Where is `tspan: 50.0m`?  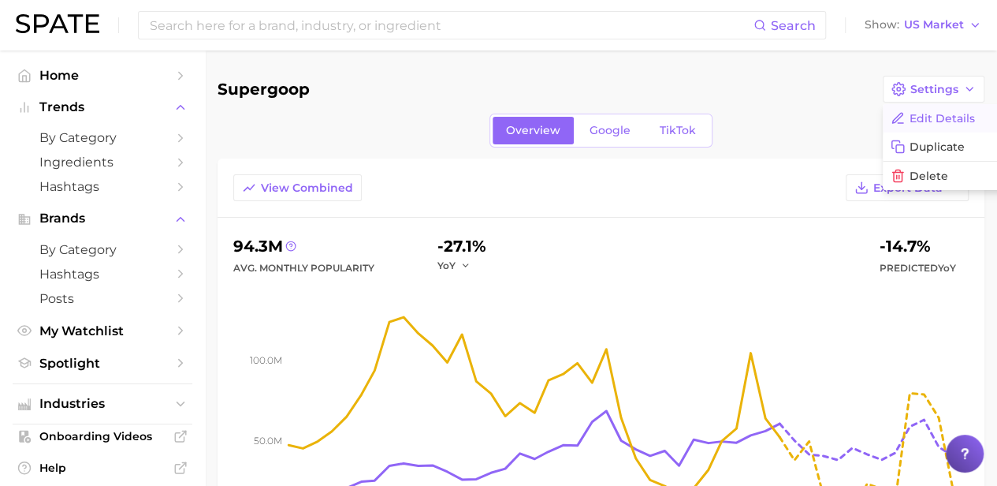 tspan: 50.0m is located at coordinates (268, 440).